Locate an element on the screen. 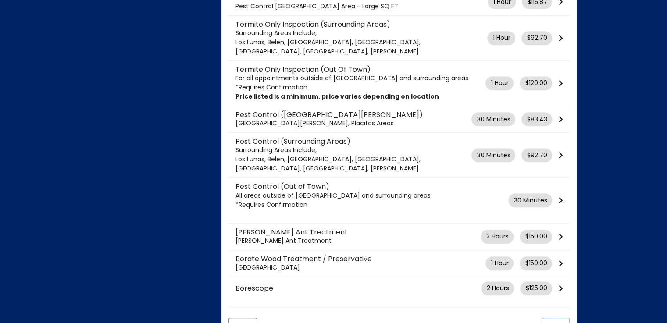 The image size is (667, 323). mat-list-item: 30 Minutes $92.70 is located at coordinates (399, 155).